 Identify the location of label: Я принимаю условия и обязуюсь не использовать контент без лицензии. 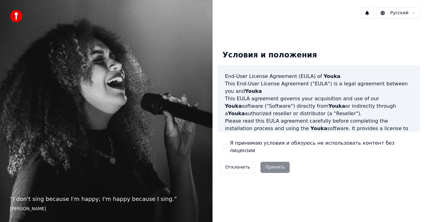
(322, 147).